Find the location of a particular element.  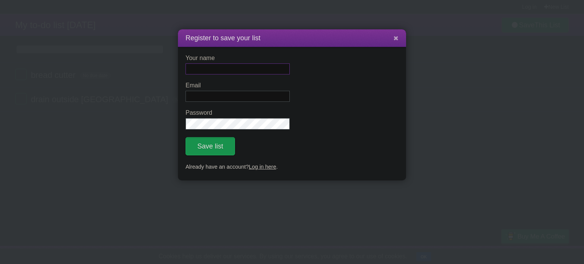

label: Email is located at coordinates (237, 85).